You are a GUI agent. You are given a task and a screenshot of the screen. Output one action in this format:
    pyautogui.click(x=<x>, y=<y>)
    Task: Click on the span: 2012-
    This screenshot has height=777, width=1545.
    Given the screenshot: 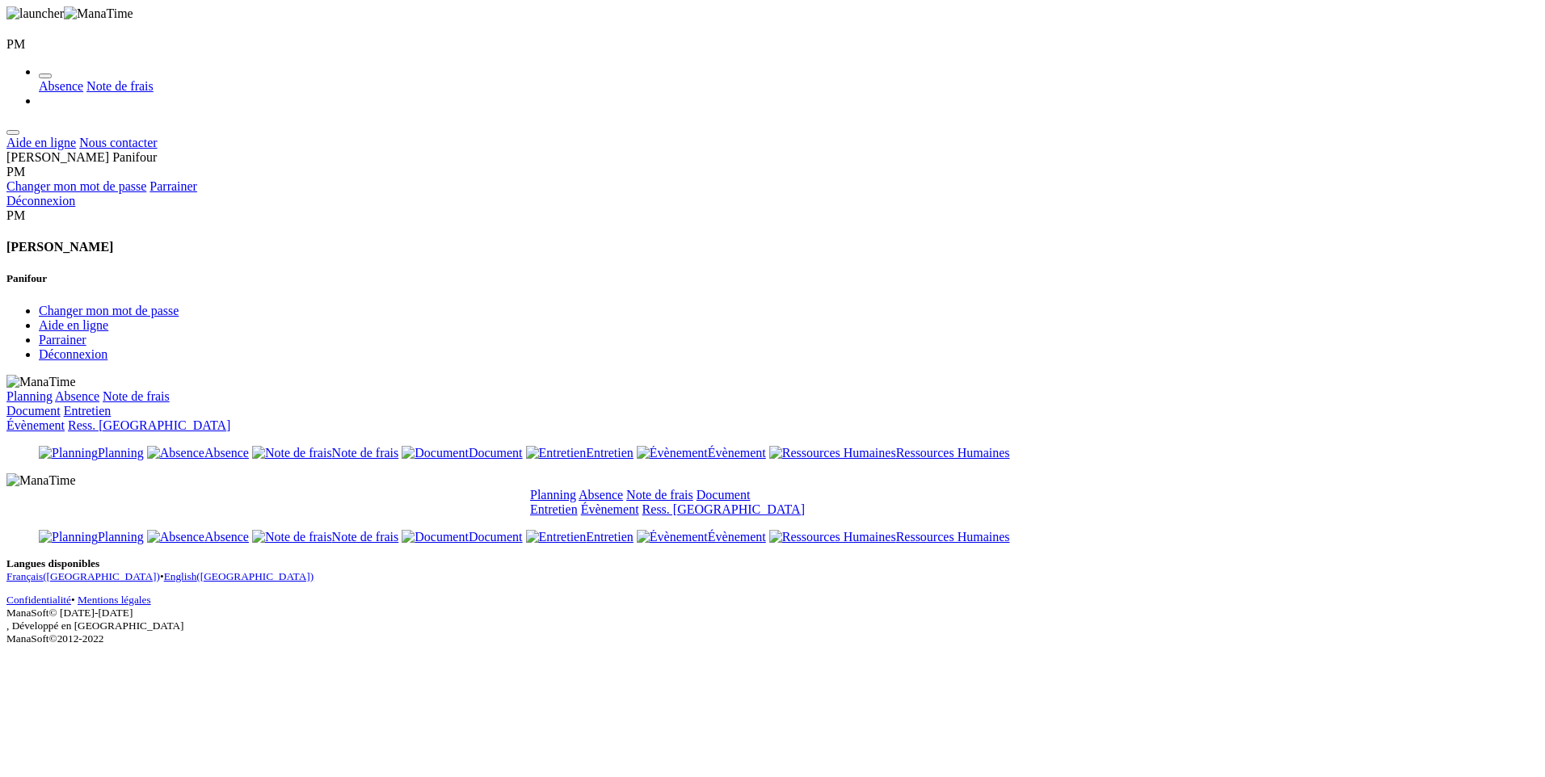 What is the action you would take?
    pyautogui.click(x=69, y=638)
    